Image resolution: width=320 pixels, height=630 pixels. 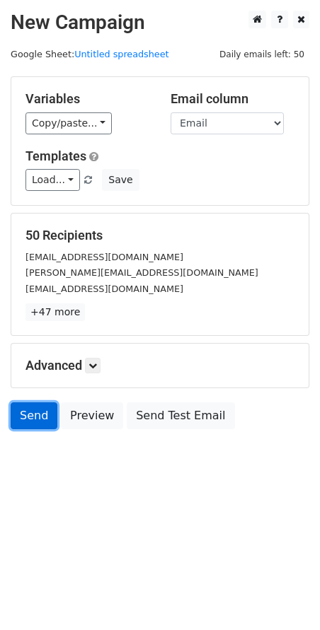 What do you see at coordinates (34, 416) in the screenshot?
I see `a: Send` at bounding box center [34, 416].